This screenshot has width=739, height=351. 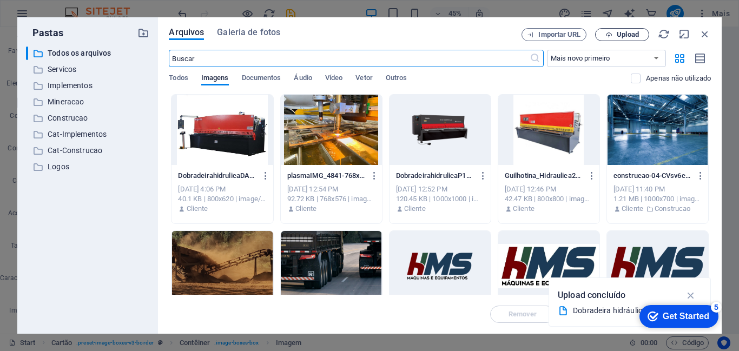 What do you see at coordinates (89, 102) in the screenshot?
I see `p: Mineracao` at bounding box center [89, 102].